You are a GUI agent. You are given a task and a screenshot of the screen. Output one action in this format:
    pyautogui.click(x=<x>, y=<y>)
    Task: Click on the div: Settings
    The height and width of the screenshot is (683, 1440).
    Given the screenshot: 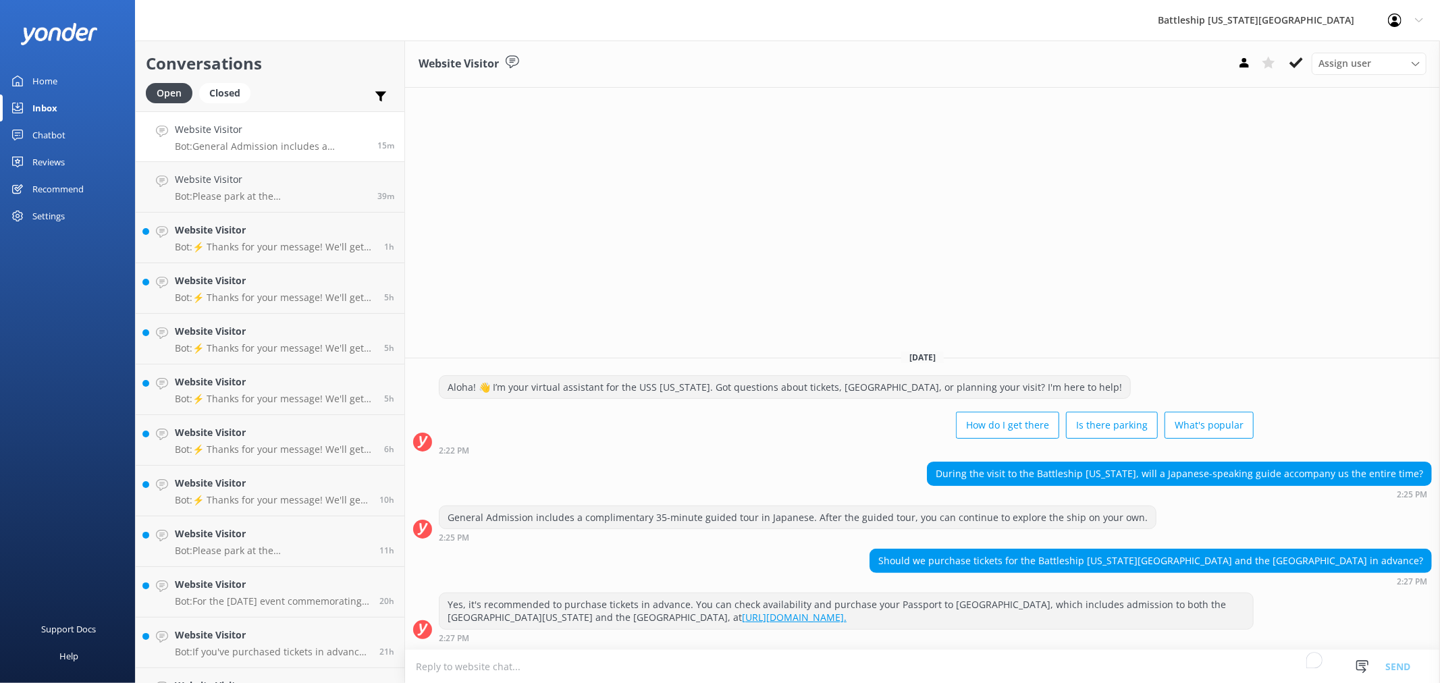 What is the action you would take?
    pyautogui.click(x=49, y=216)
    